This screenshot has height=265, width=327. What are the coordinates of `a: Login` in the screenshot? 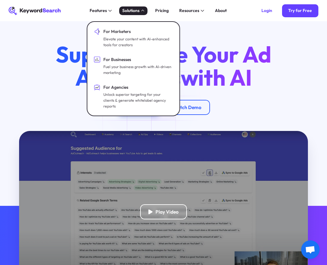 It's located at (267, 11).